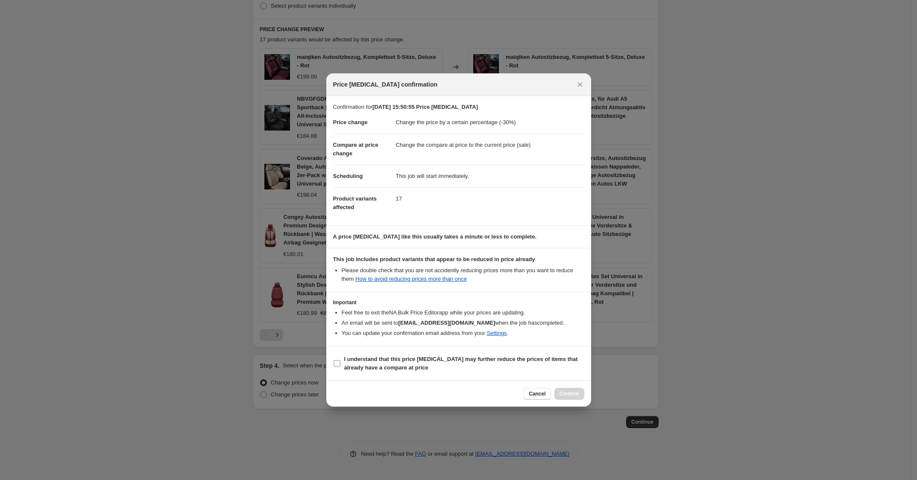 The height and width of the screenshot is (480, 917). Describe the element at coordinates (463, 323) in the screenshot. I see `li: An email will be sent to when the job has completed .` at that location.